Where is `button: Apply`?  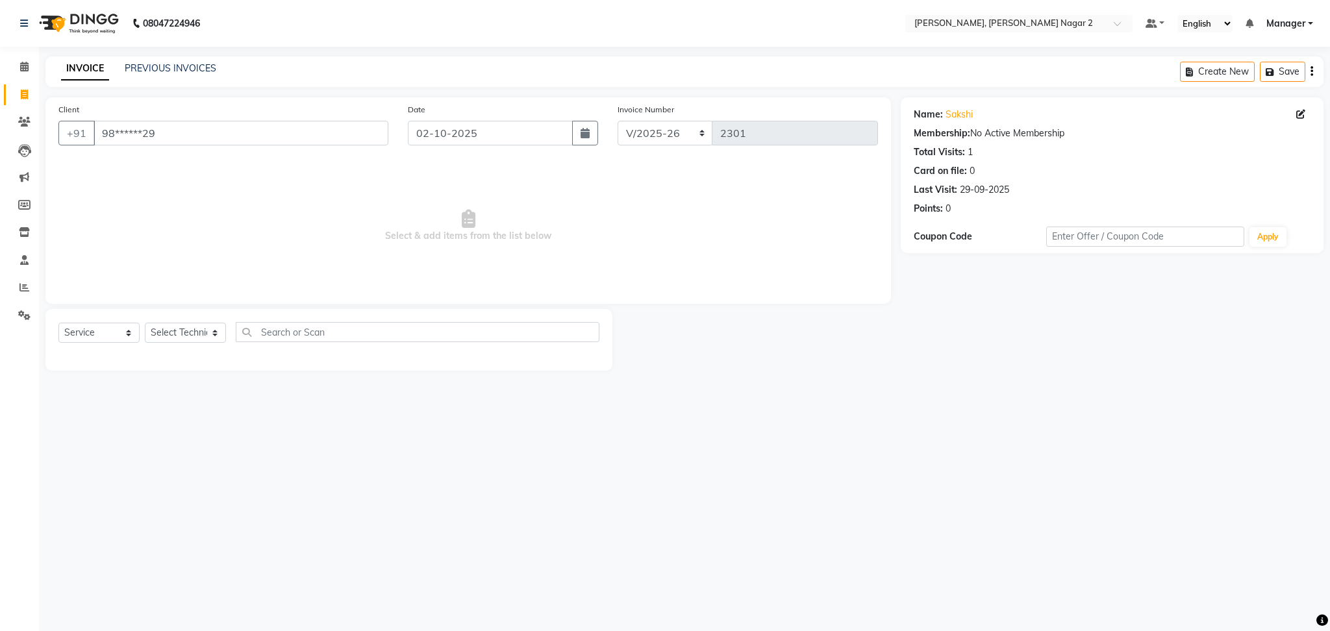
button: Apply is located at coordinates (1268, 237).